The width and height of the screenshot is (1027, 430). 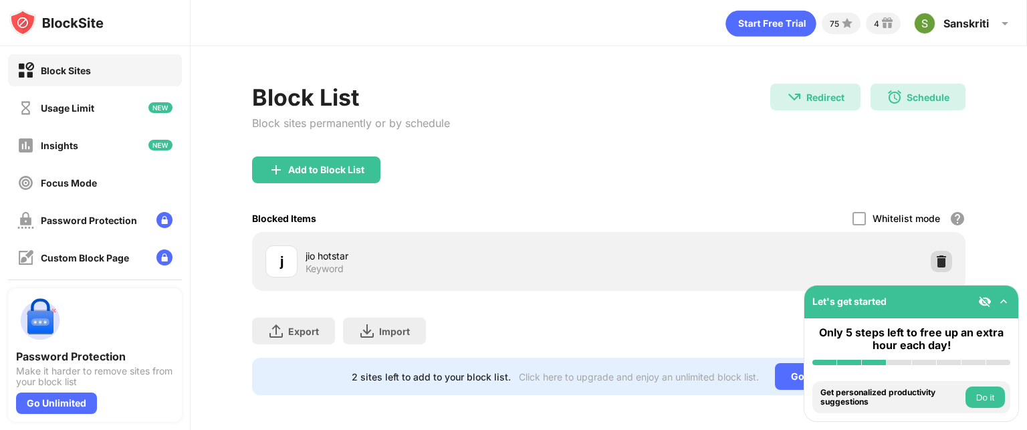 I want to click on div: Only 5 steps left to free up an extra hour each day!, so click(x=911, y=339).